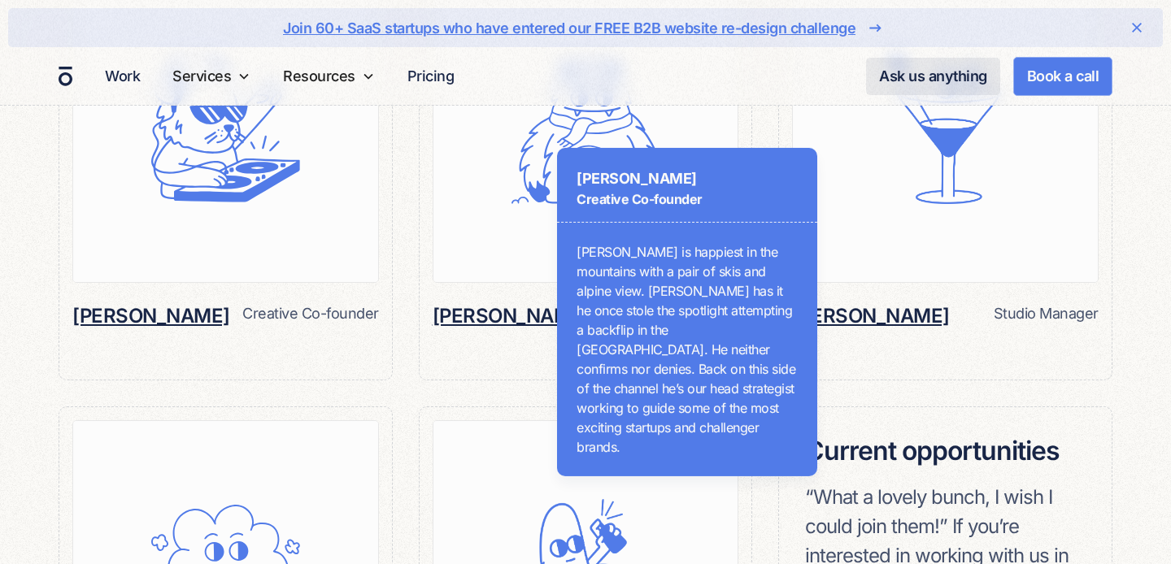  Describe the element at coordinates (933, 76) in the screenshot. I see `a: Ask us anything` at that location.